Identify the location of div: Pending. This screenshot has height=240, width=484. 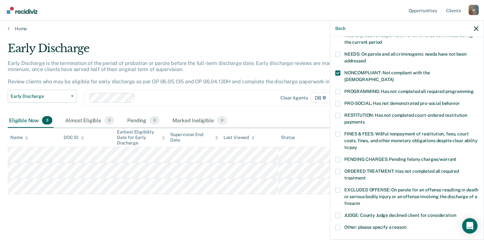
(143, 120).